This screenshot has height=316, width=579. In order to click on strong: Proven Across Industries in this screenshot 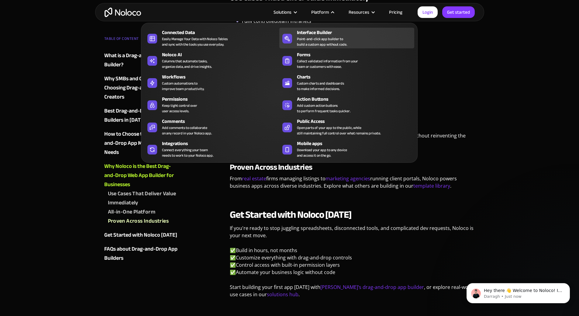, I will do `click(271, 167)`.